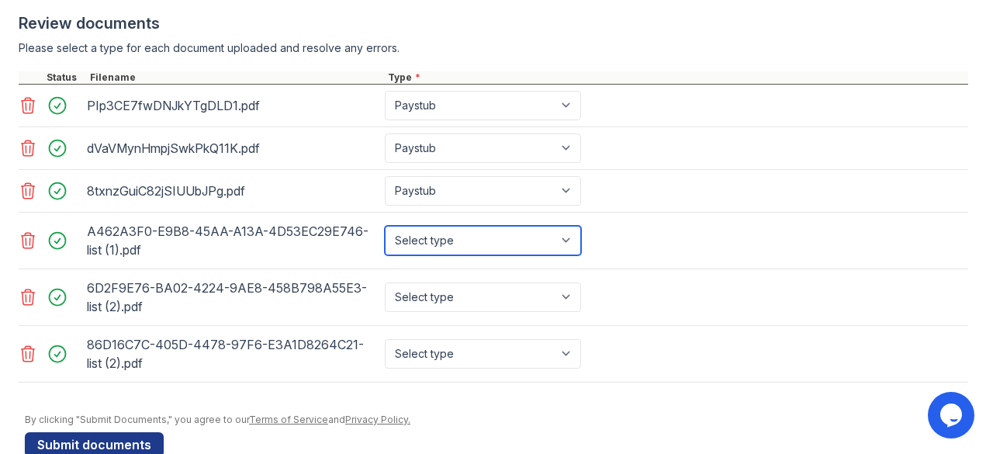 The width and height of the screenshot is (993, 454). Describe the element at coordinates (493, 48) in the screenshot. I see `div: Please select a type for each document uploaded and resolve any errors.` at that location.